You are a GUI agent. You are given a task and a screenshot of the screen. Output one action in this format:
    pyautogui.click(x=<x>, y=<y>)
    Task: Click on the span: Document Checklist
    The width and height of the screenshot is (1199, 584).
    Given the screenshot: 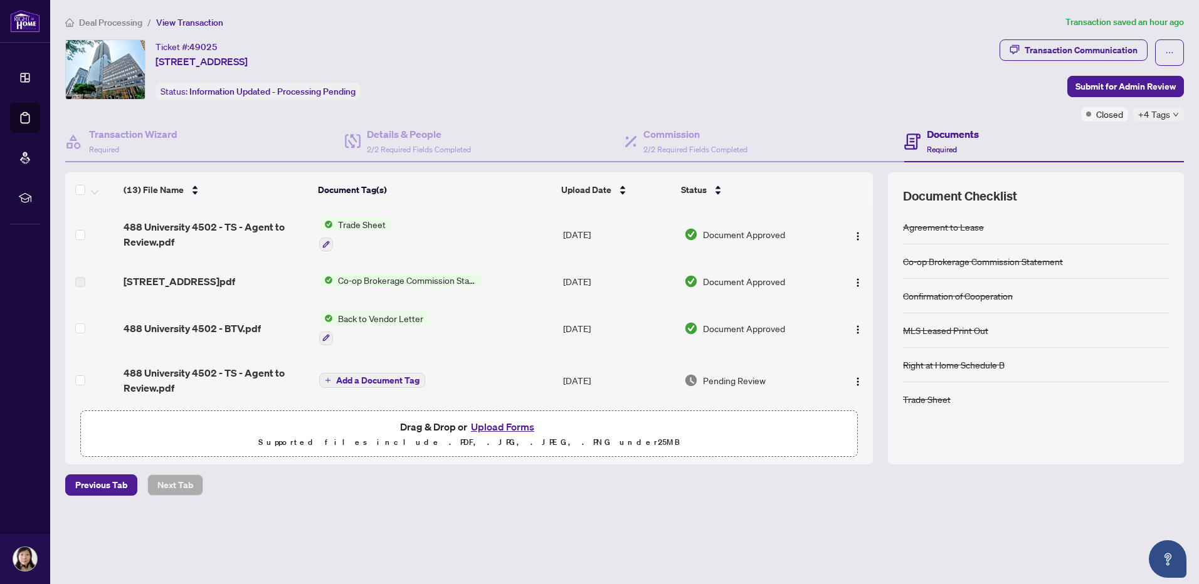 What is the action you would take?
    pyautogui.click(x=960, y=196)
    